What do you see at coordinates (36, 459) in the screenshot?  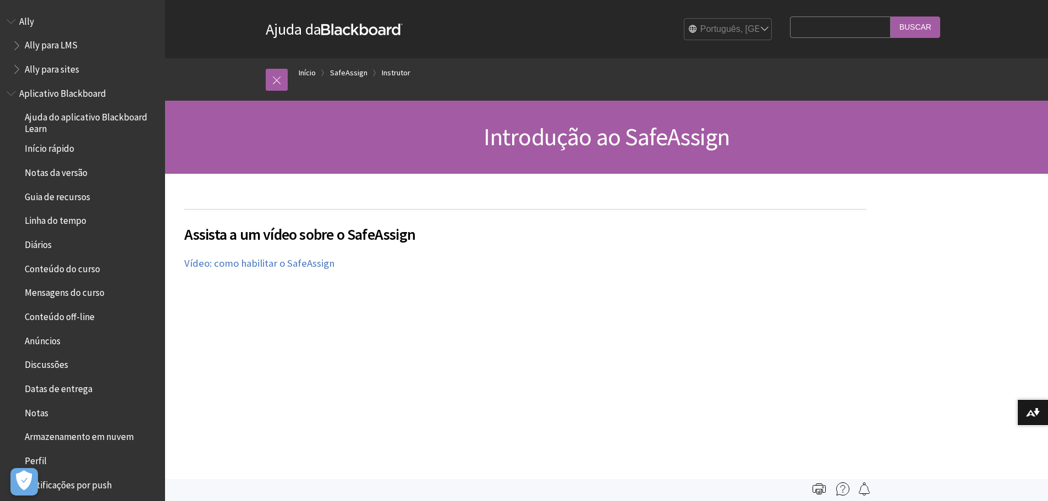 I see `span: Perfil` at bounding box center [36, 459].